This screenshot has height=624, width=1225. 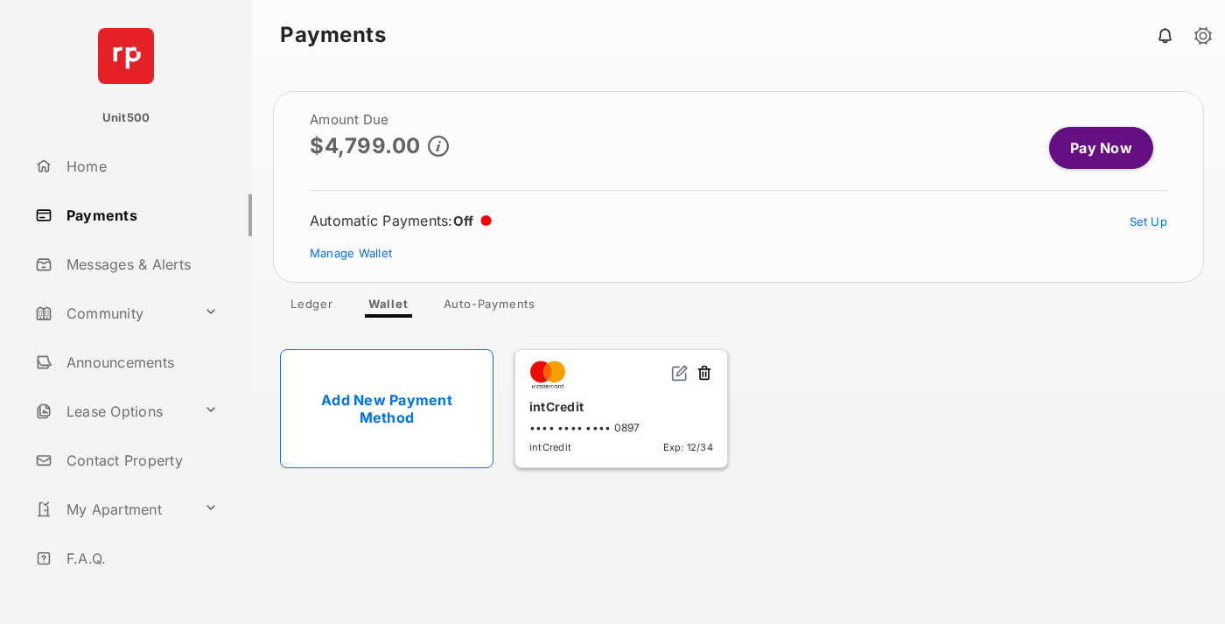 What do you see at coordinates (126, 56) in the screenshot?
I see `img: svg+xml;base64,PHN2ZyB4bWxucz0iaHR0cDovL3d3dy53My5vcmcvMjAwMC9zdmciIHdpZHRoPSI2NCIgaGVpZ2h0PSI2NC...` at bounding box center [126, 56].